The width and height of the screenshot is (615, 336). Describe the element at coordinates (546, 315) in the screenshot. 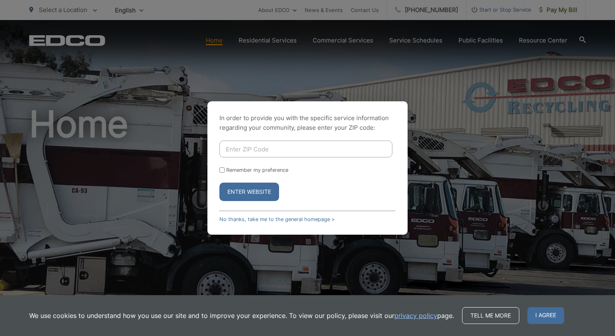

I see `span: I agree` at that location.